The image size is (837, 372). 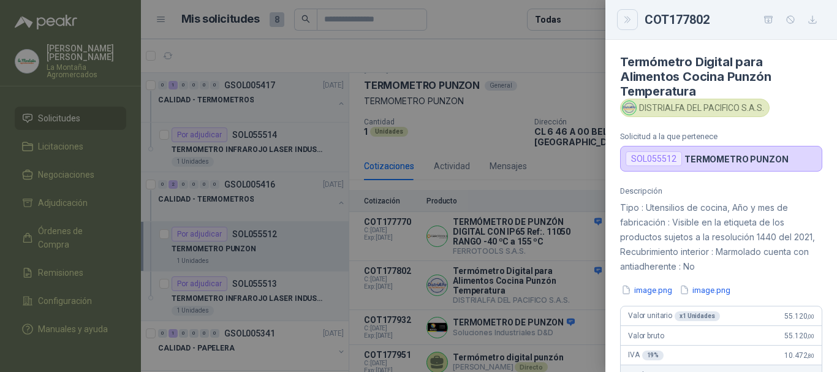 I want to click on div: COT177802, so click(x=733, y=20).